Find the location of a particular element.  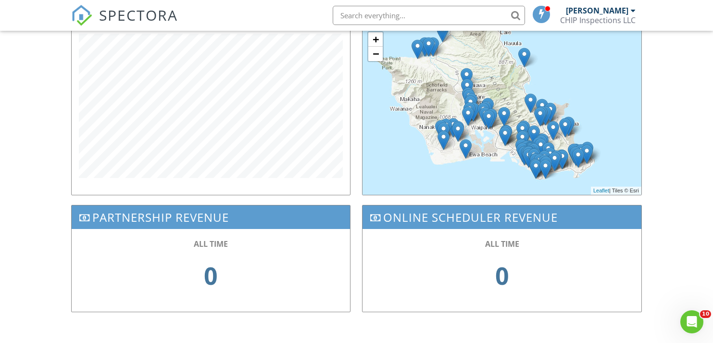

h3: Partnership Revenue is located at coordinates (210, 217).